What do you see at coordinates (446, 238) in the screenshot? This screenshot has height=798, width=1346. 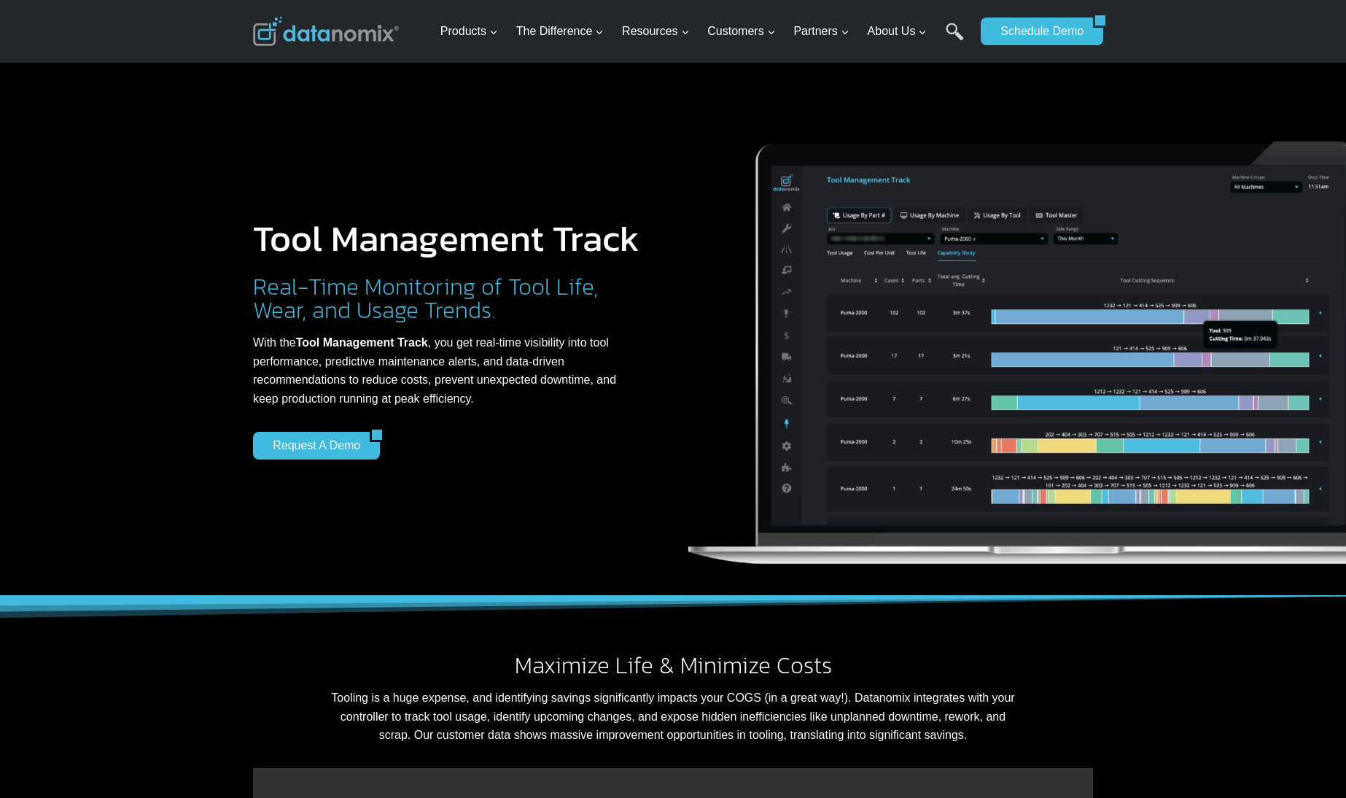 I see `h1: Tool Management Track` at bounding box center [446, 238].